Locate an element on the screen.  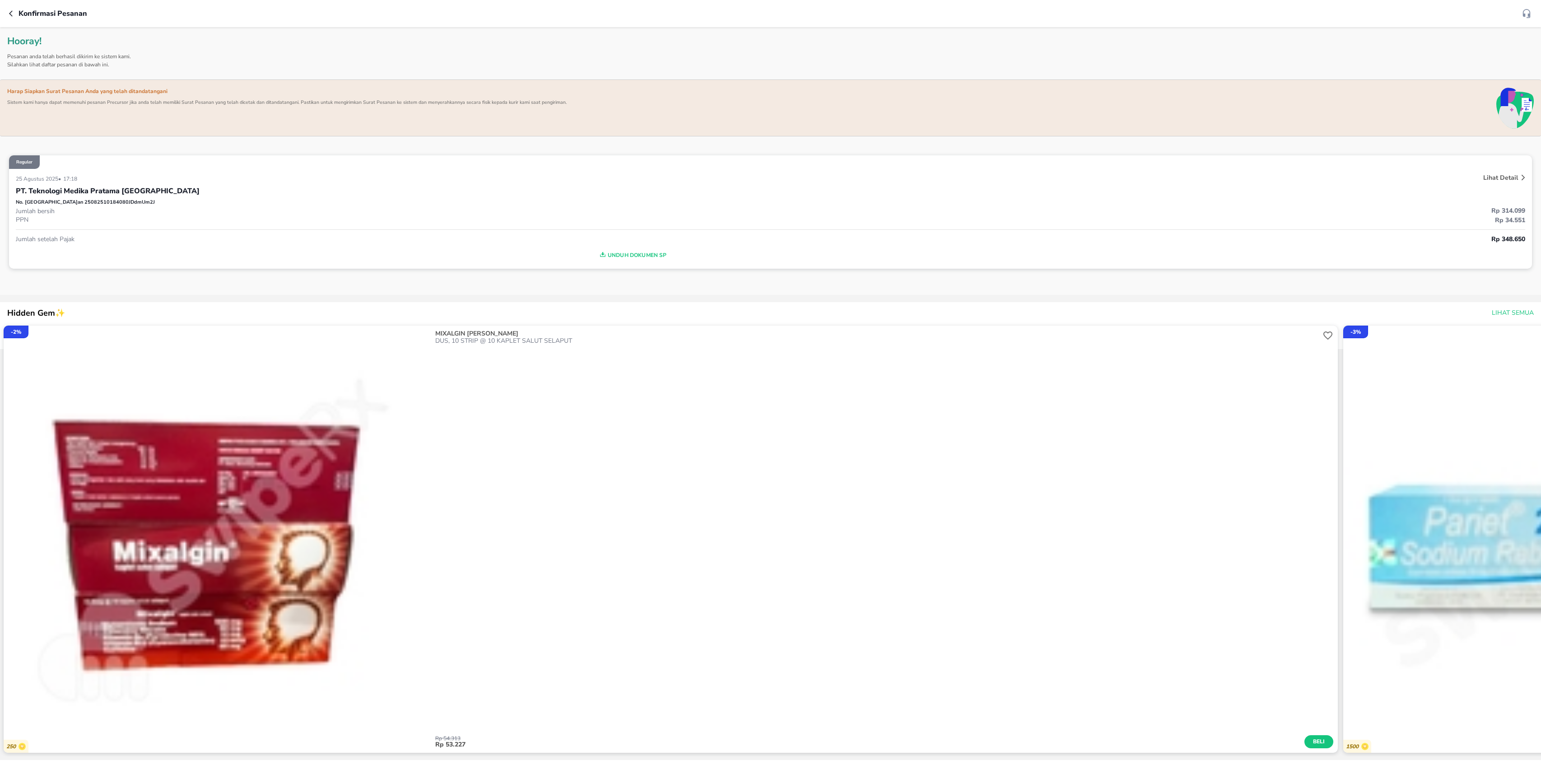
p: Hooray! is located at coordinates (24, 42).